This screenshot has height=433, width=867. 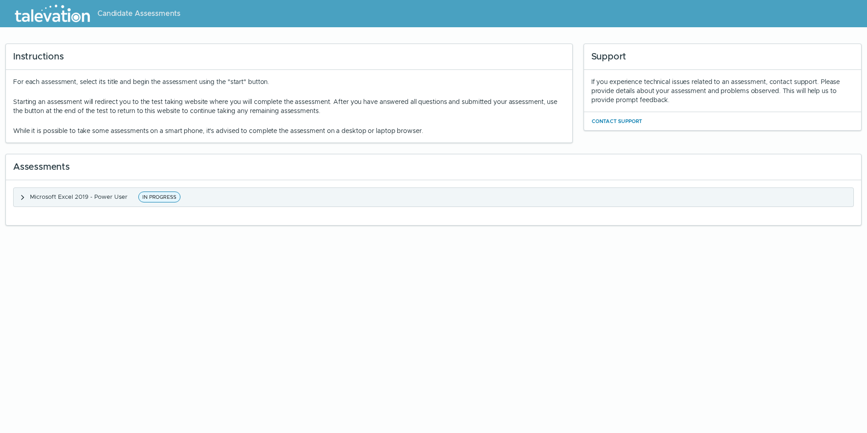 I want to click on span: Help, so click(x=53, y=11).